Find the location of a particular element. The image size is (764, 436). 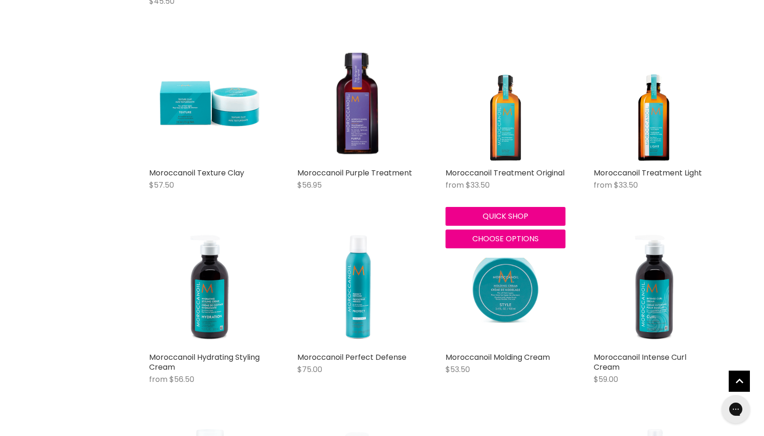

span: $53.50 is located at coordinates (458, 369).